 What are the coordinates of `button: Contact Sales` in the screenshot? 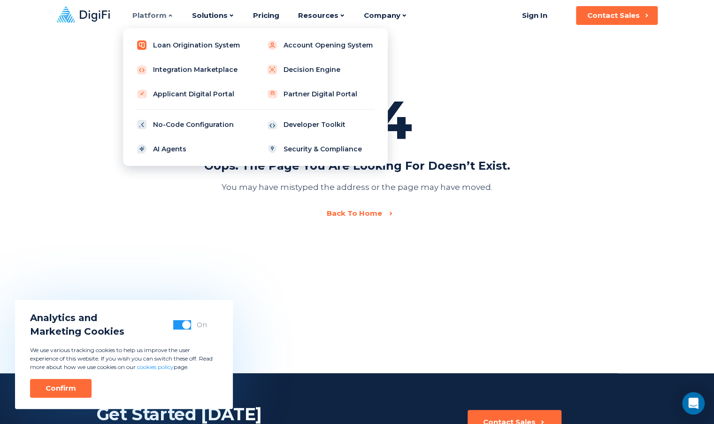 It's located at (617, 15).